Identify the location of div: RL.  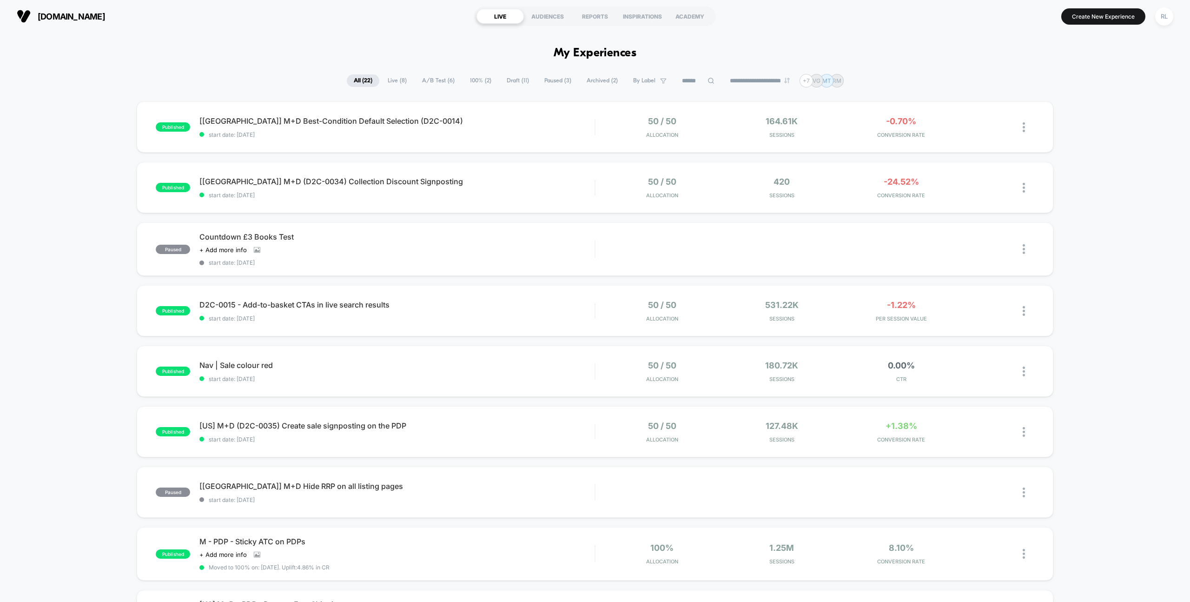
(1164, 16).